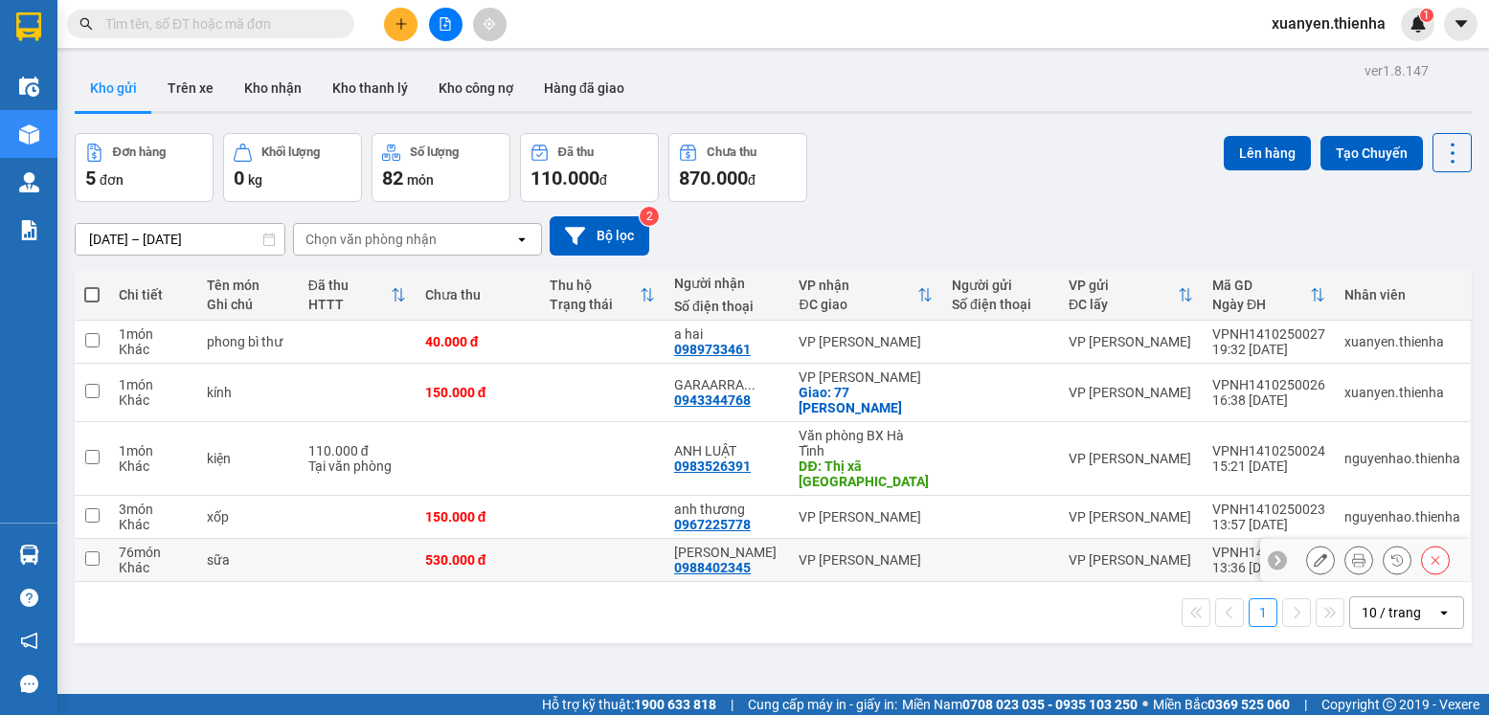  Describe the element at coordinates (1396, 71) in the screenshot. I see `div: ver 1.8.147` at that location.